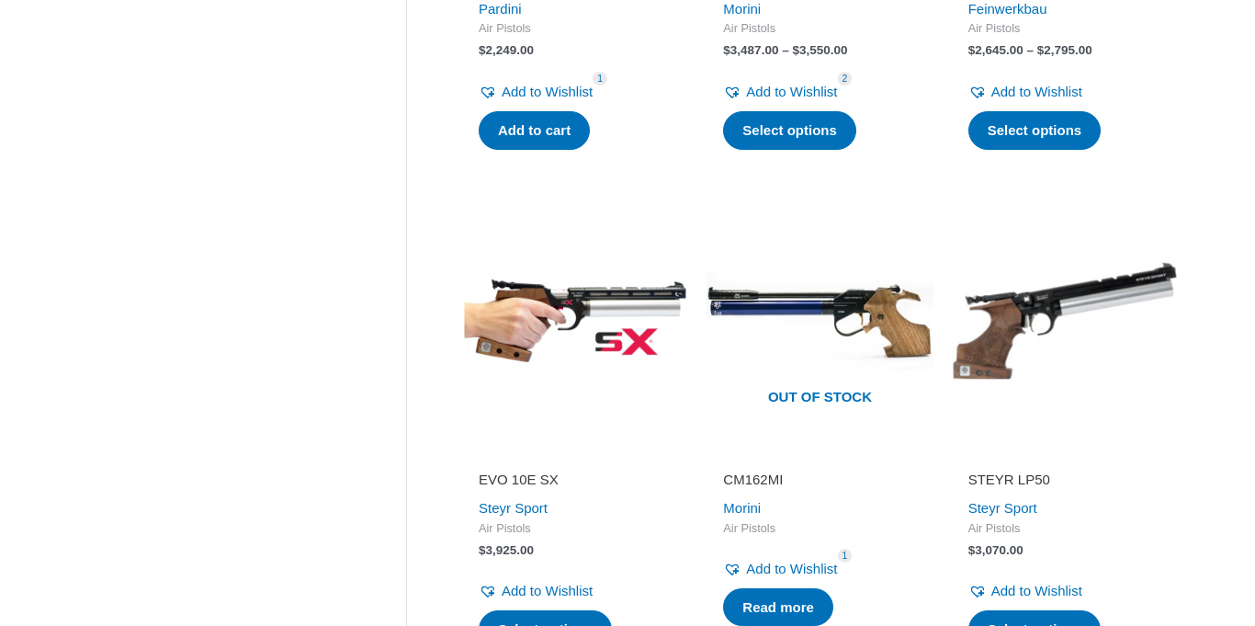 The width and height of the screenshot is (1255, 626). I want to click on span: 2, so click(845, 78).